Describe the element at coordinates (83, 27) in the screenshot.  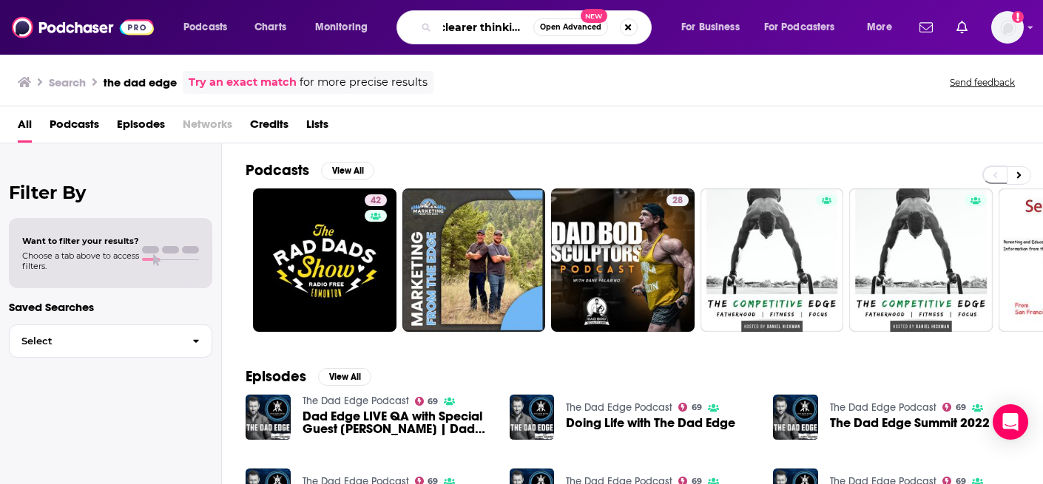
I see `a: Podchaser - Follow, Share and Rate Podcasts` at that location.